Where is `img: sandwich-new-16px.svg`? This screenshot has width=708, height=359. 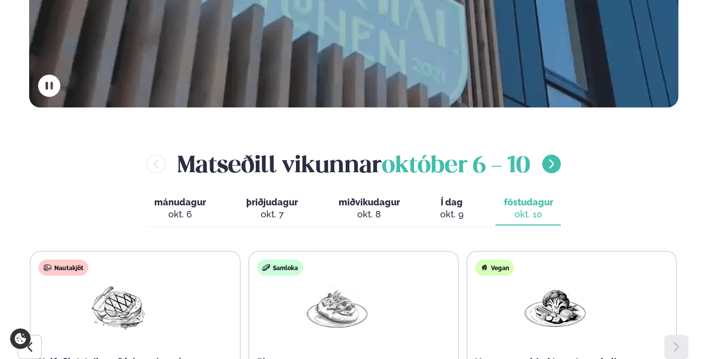
img: sandwich-new-16px.svg is located at coordinates (266, 268).